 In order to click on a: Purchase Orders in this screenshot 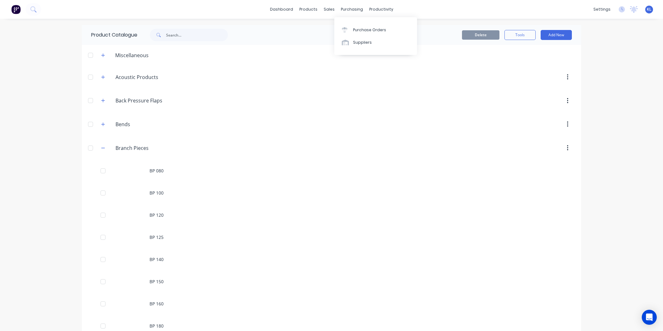, I will do `click(375, 30)`.